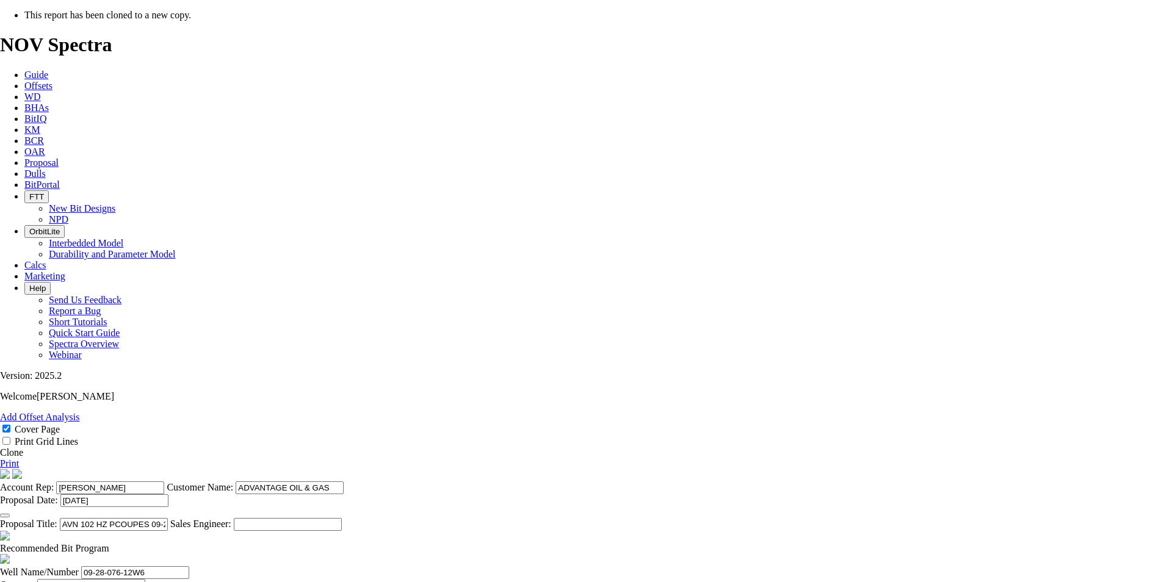 This screenshot has height=582, width=1167. What do you see at coordinates (42, 184) in the screenshot?
I see `span: BitPortal` at bounding box center [42, 184].